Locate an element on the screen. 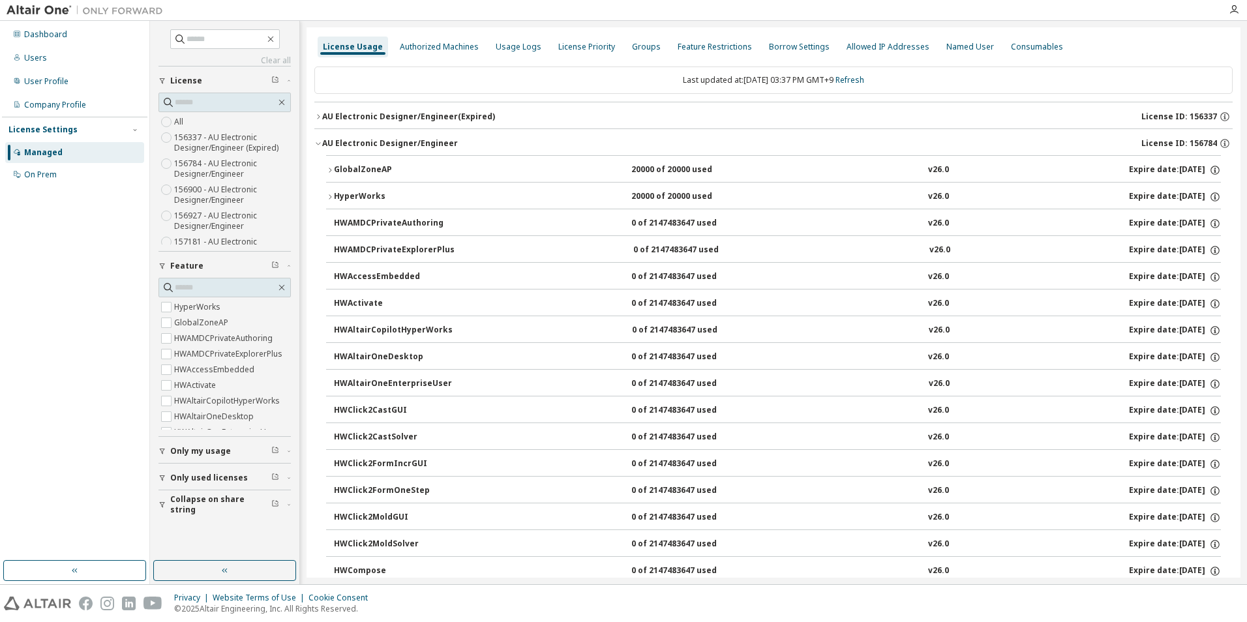  div: Privacy is located at coordinates (193, 598).